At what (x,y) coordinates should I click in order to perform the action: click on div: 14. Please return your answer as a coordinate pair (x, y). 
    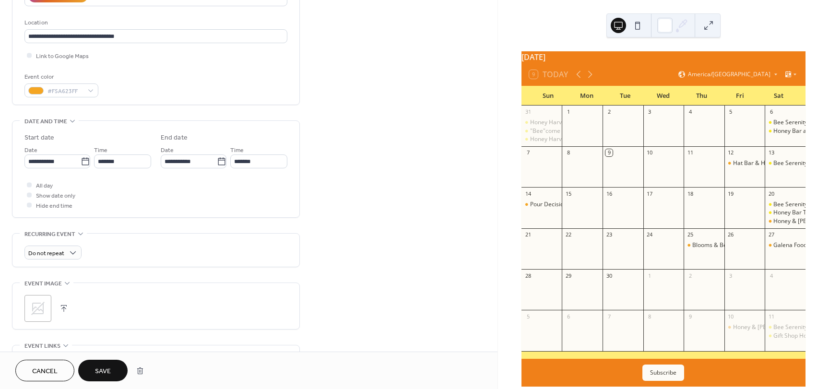
    Looking at the image, I should click on (528, 193).